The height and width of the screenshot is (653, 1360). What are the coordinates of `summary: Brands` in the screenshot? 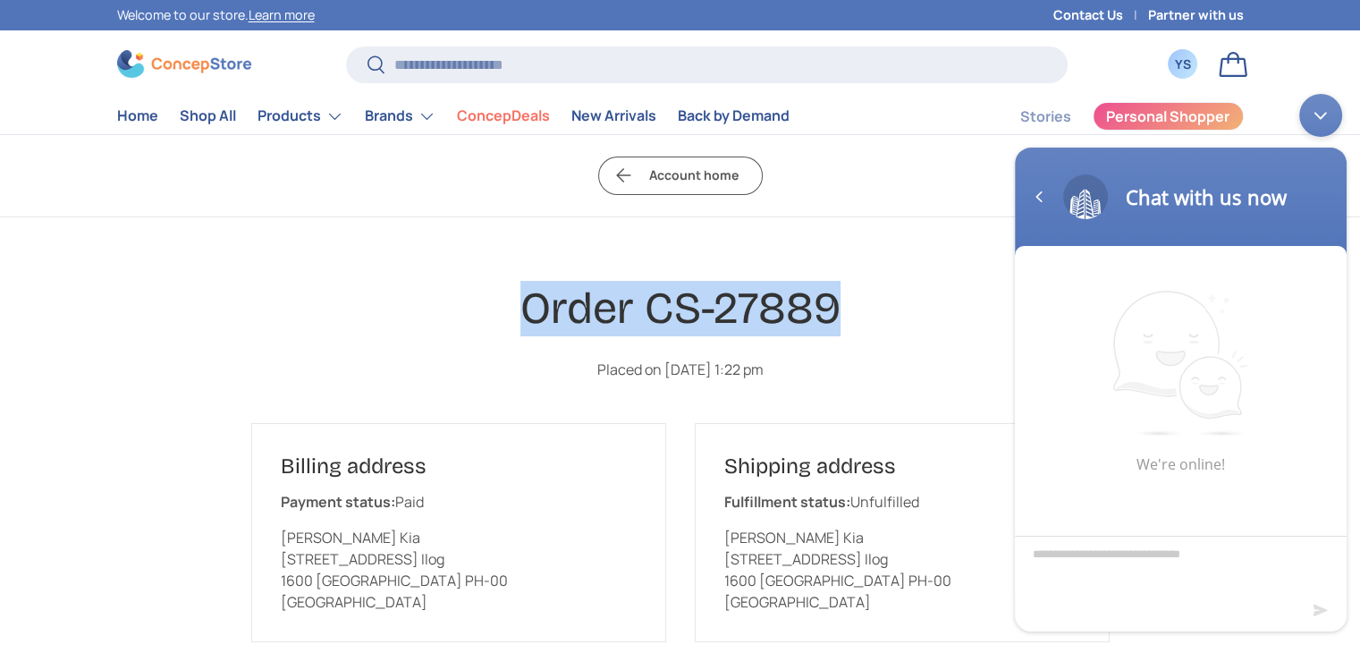 It's located at (400, 116).